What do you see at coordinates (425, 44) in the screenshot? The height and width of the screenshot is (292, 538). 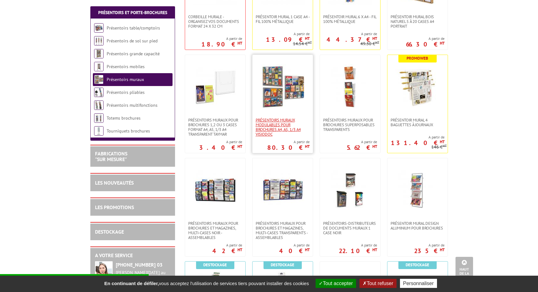 I see `p: 66.30 €` at bounding box center [425, 44].